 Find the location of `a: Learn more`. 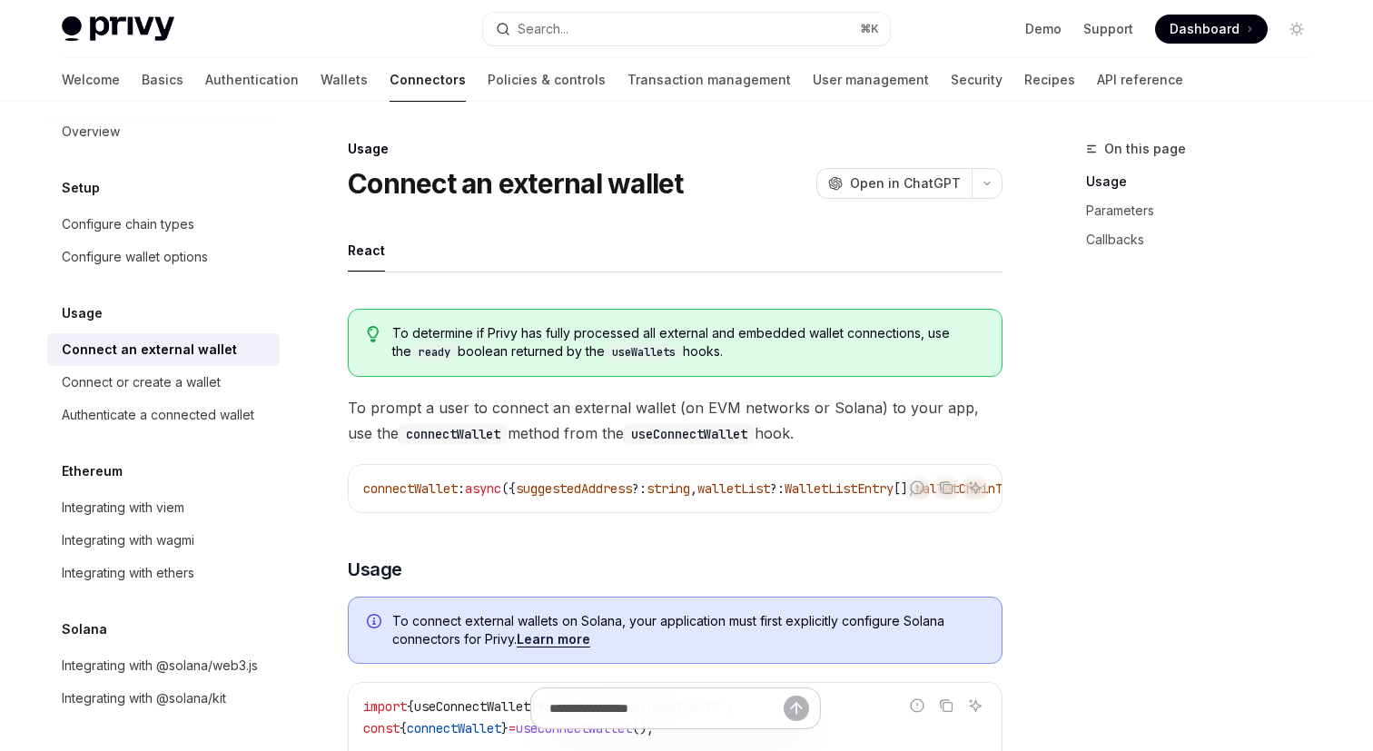

a: Learn more is located at coordinates (553, 639).